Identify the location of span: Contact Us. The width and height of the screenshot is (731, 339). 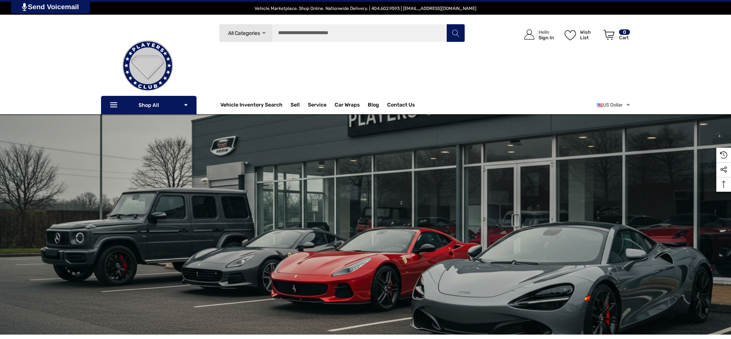
(401, 106).